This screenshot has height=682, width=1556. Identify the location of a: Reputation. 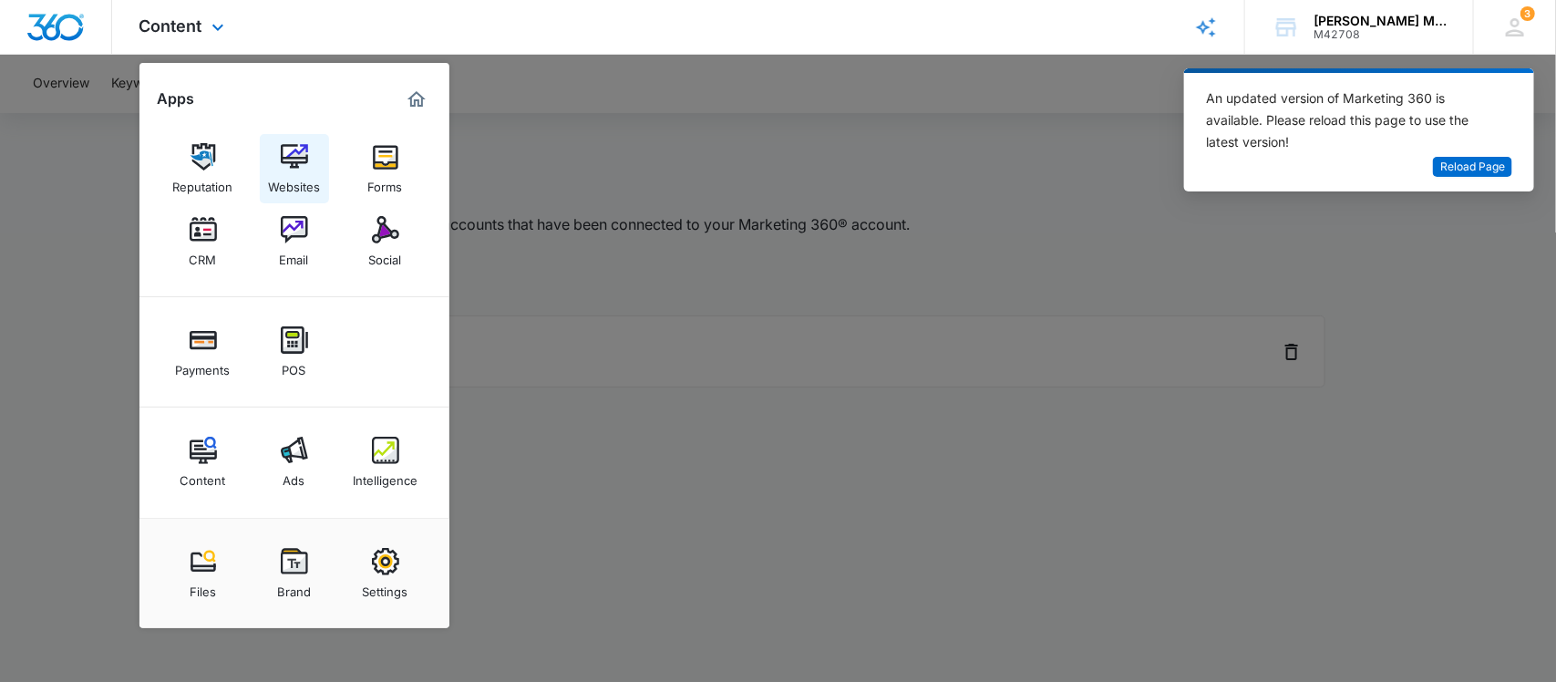
(203, 169).